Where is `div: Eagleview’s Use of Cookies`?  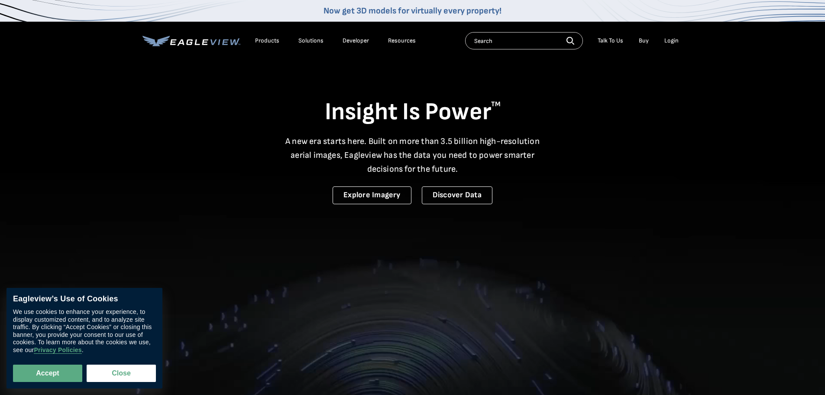 div: Eagleview’s Use of Cookies is located at coordinates (84, 299).